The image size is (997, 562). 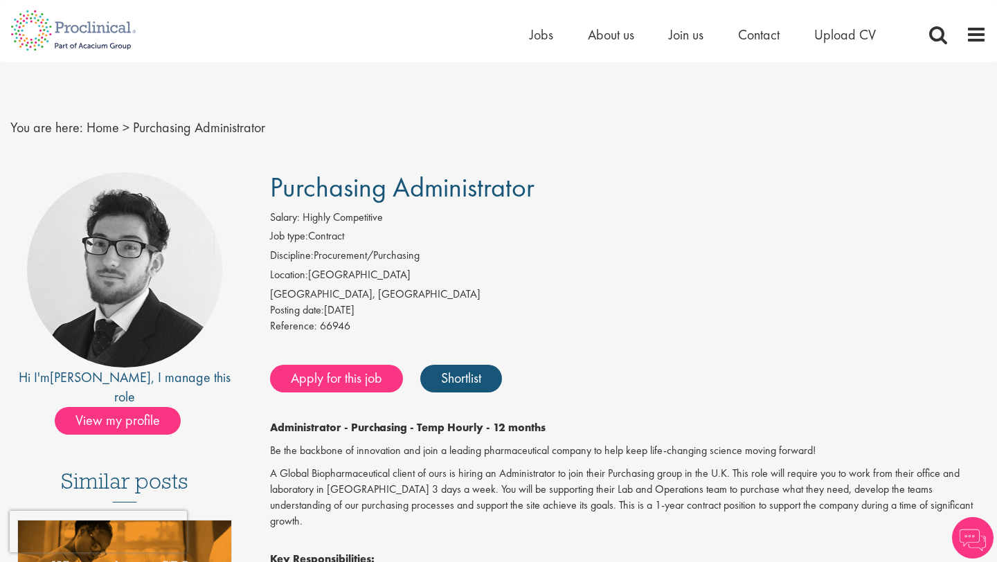 What do you see at coordinates (289, 236) in the screenshot?
I see `label: Job type:` at bounding box center [289, 236].